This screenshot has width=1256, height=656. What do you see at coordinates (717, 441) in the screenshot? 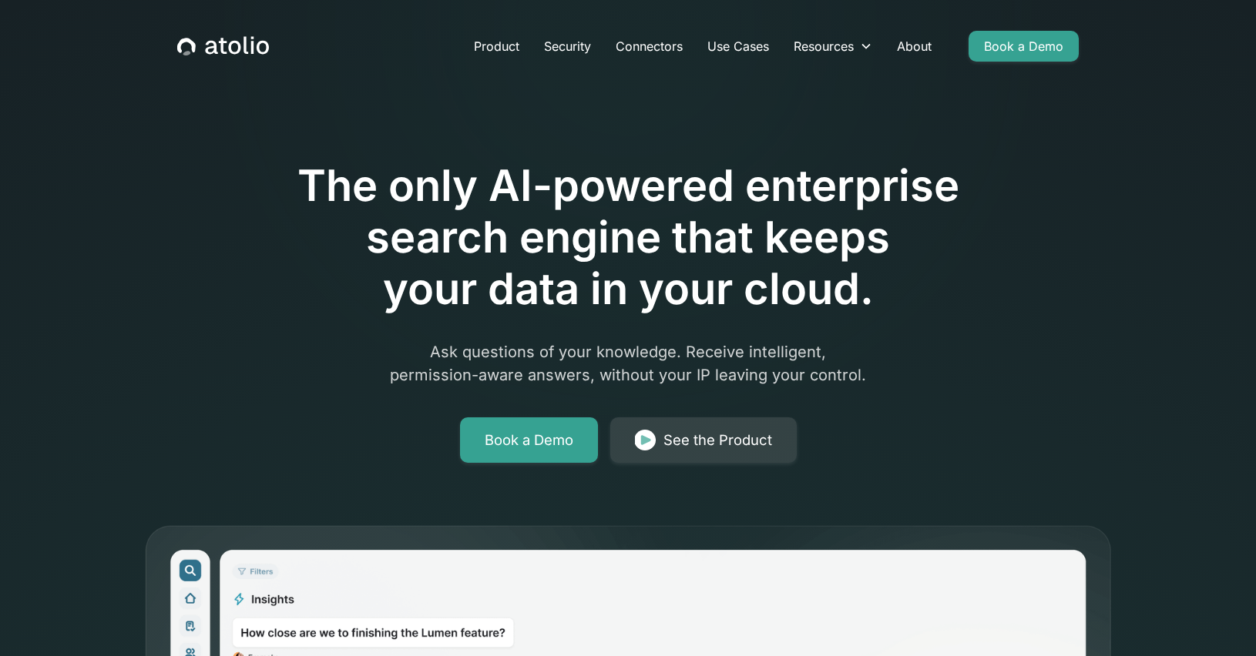
I see `div: See the Product` at bounding box center [717, 441].